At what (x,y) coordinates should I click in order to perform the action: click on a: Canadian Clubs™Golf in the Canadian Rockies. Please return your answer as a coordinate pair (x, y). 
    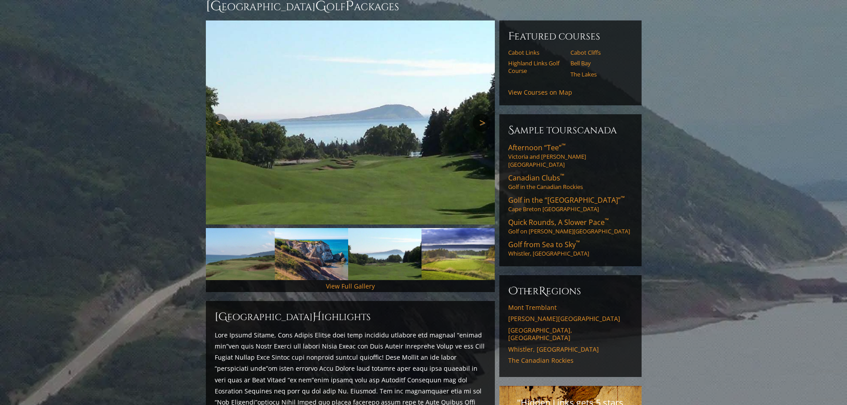
    Looking at the image, I should click on (571, 182).